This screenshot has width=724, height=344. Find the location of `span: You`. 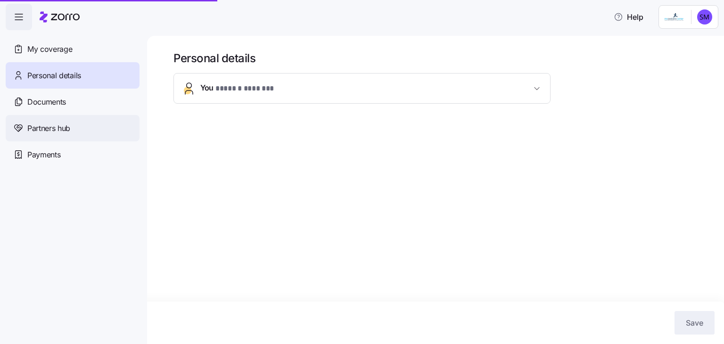

span: You is located at coordinates (243, 88).